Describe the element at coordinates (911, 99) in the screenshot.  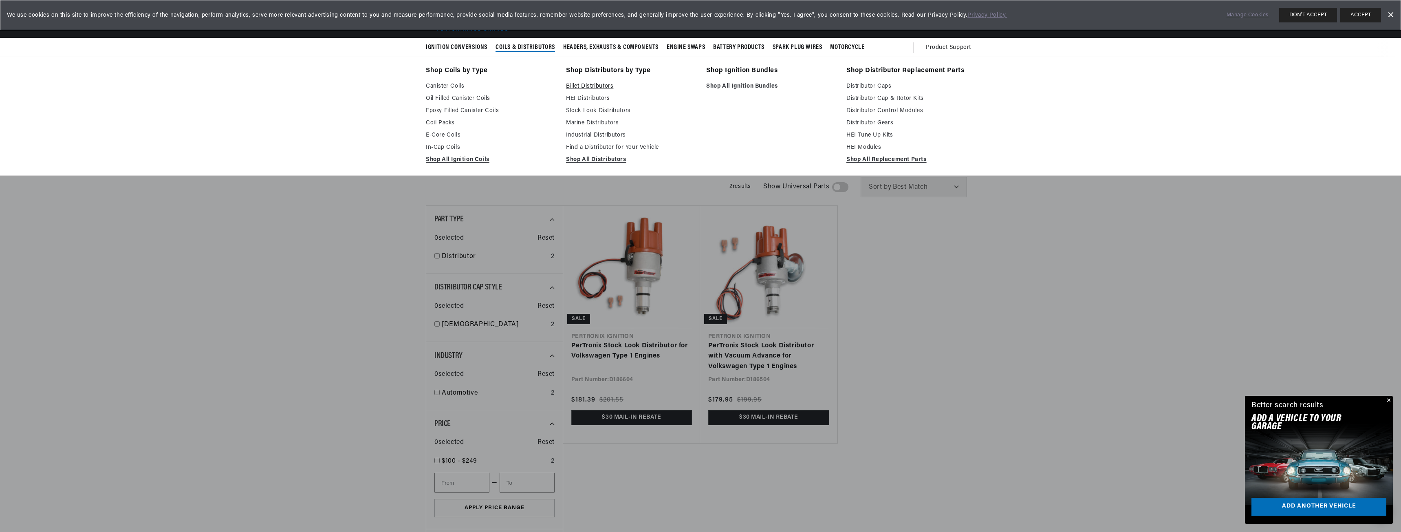
I see `a: Distributor Cap & Rotor Kits` at that location.